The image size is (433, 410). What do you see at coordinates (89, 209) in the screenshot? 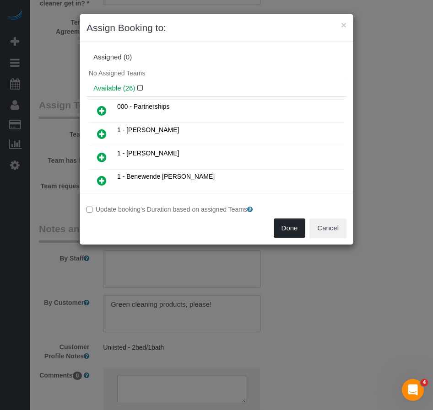
I see `input: Update booking's Duration based on assigned Teams` at bounding box center [89, 209].